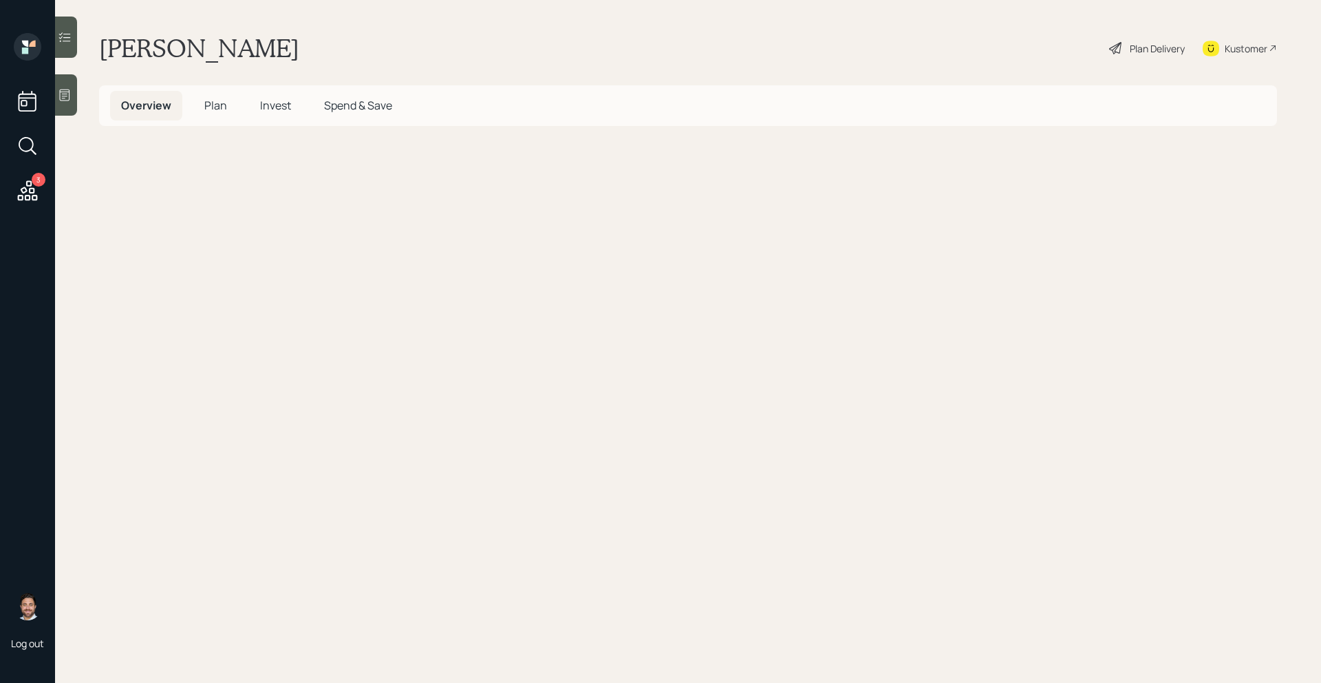 The height and width of the screenshot is (683, 1321). I want to click on span: Plan, so click(215, 105).